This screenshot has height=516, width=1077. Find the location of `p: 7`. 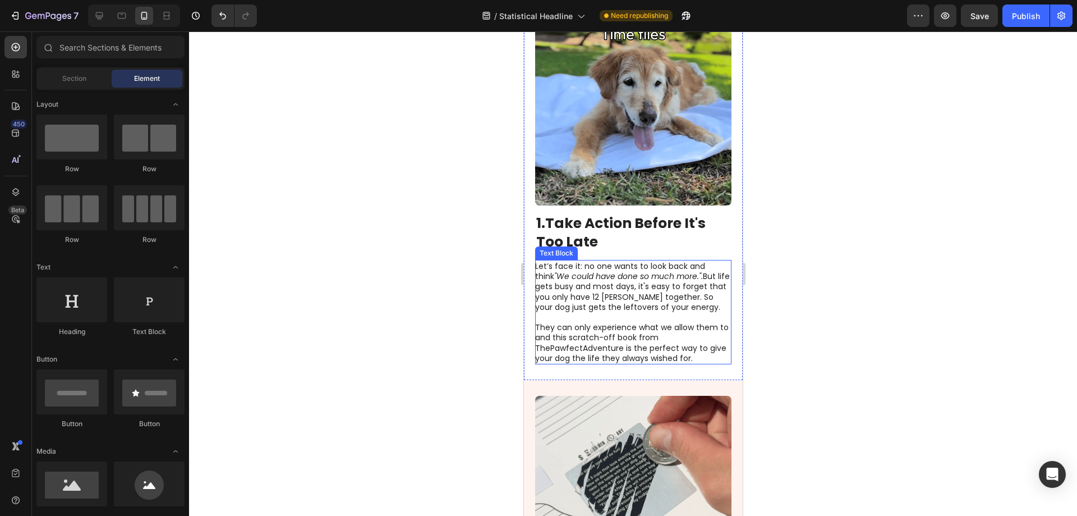

p: 7 is located at coordinates (76, 16).